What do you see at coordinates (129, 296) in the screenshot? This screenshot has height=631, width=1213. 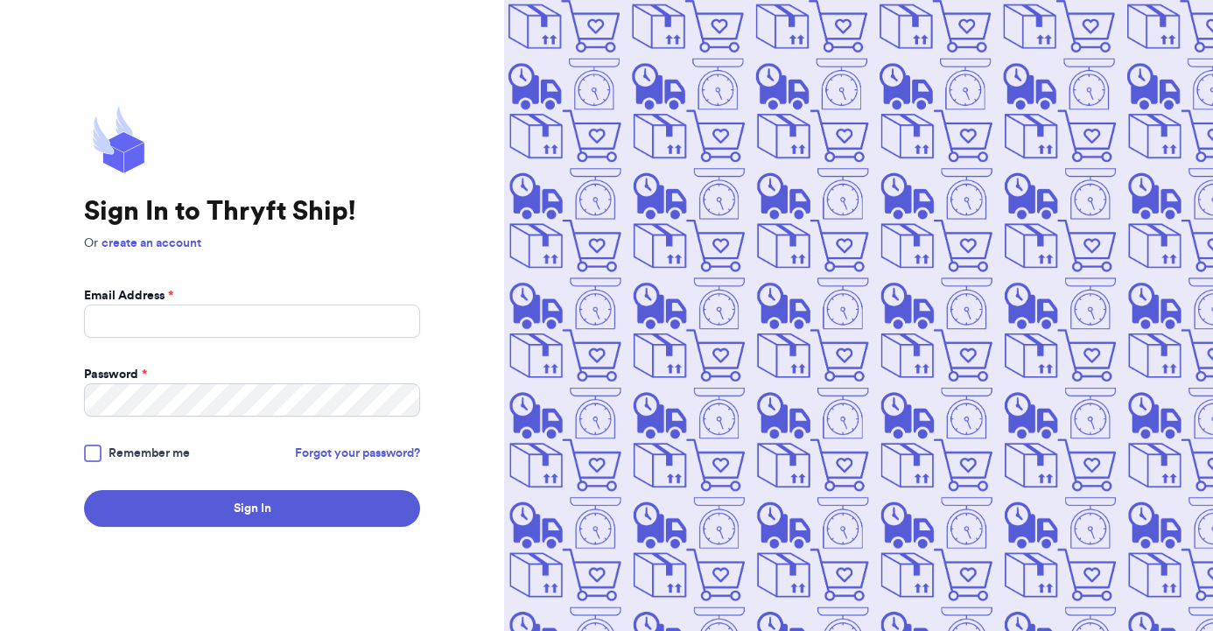 I see `label: Email Address` at bounding box center [129, 296].